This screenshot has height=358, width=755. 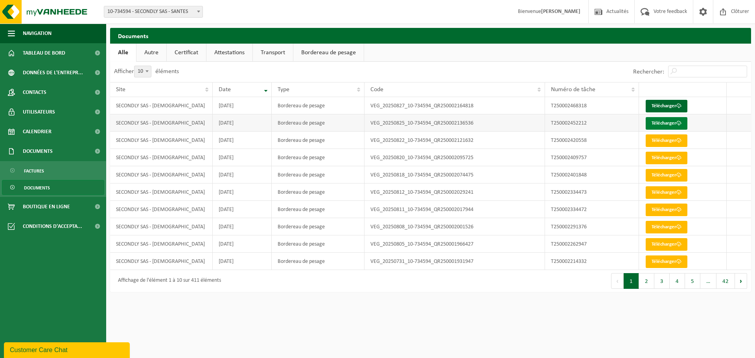 I want to click on span: Tableau de bord, so click(x=44, y=53).